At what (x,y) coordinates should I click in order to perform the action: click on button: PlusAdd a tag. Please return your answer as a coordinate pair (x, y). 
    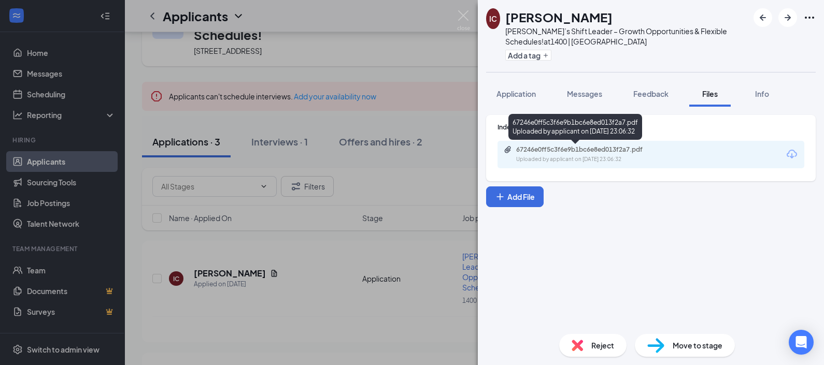
    Looking at the image, I should click on (528, 55).